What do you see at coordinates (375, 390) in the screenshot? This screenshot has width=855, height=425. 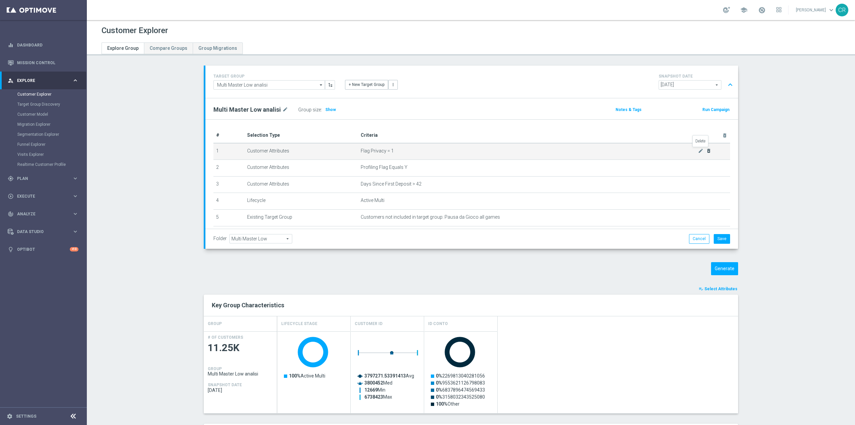 I see `text: Min` at bounding box center [375, 390].